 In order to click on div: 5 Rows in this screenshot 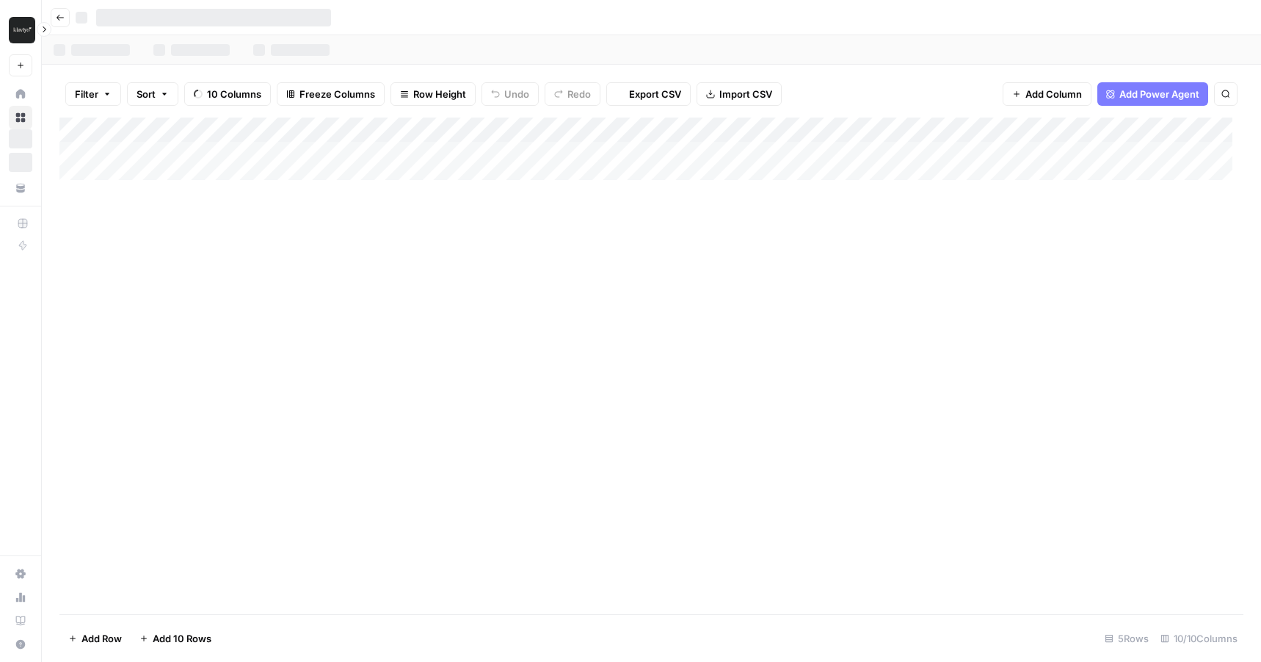, I will do `click(1127, 638)`.